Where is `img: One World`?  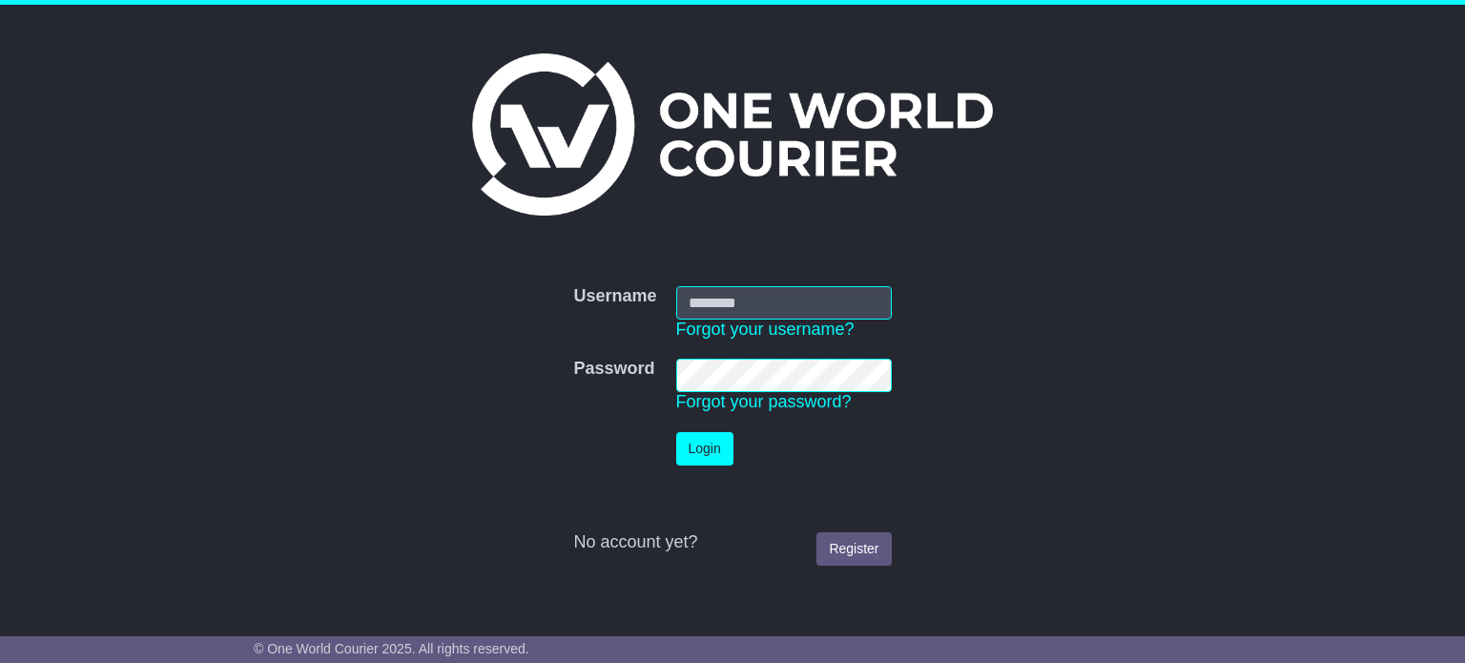 img: One World is located at coordinates (732, 134).